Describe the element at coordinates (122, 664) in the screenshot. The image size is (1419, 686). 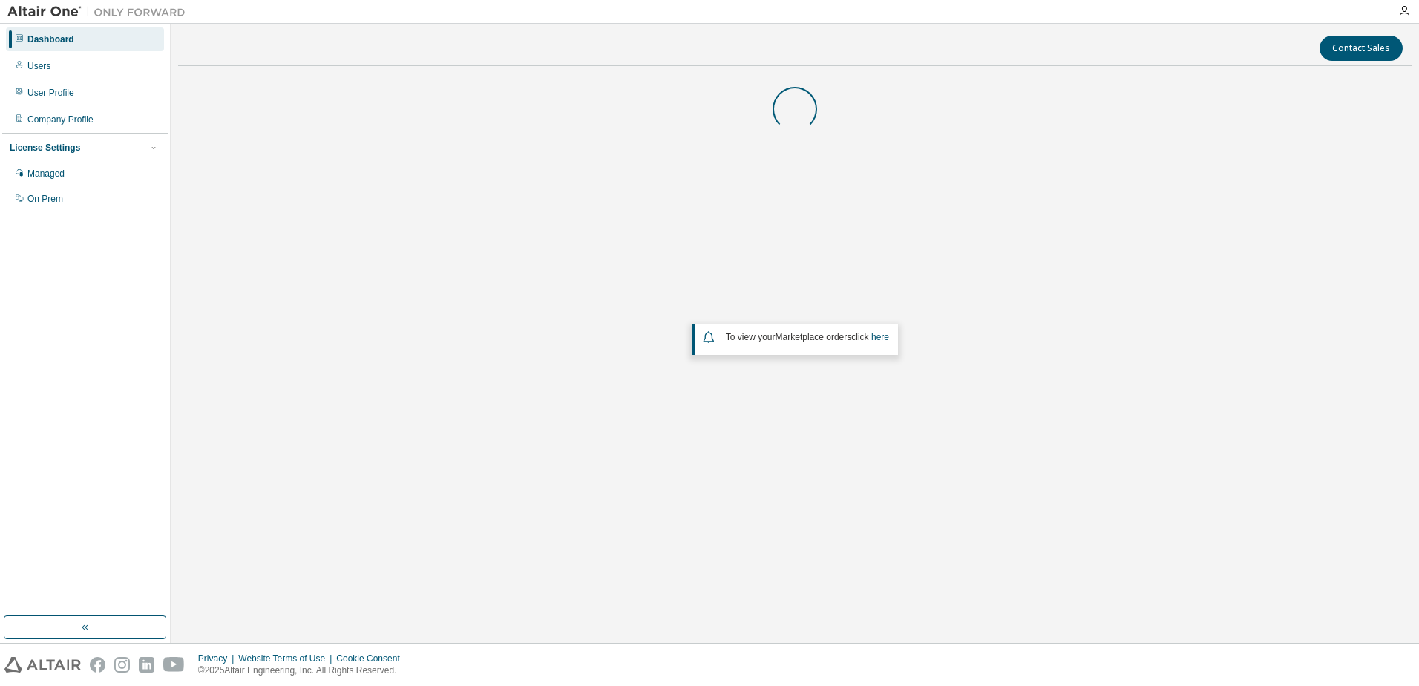
I see `img: instagram.svg` at that location.